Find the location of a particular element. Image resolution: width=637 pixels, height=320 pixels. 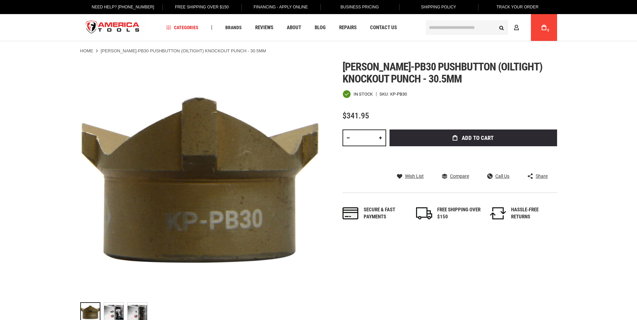

a: 0 is located at coordinates (544, 28).